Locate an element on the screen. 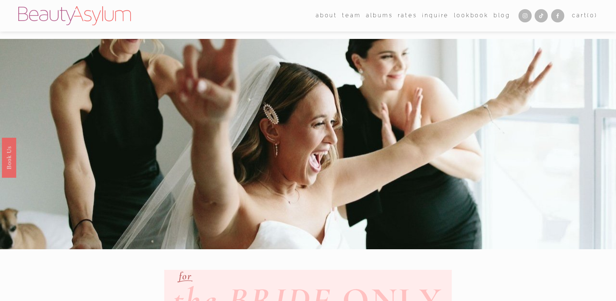 This screenshot has height=301, width=616. img: Beauty Asylum | Bridal Hair &amp; Makeup Charlotte &amp; Atlanta is located at coordinates (74, 16).